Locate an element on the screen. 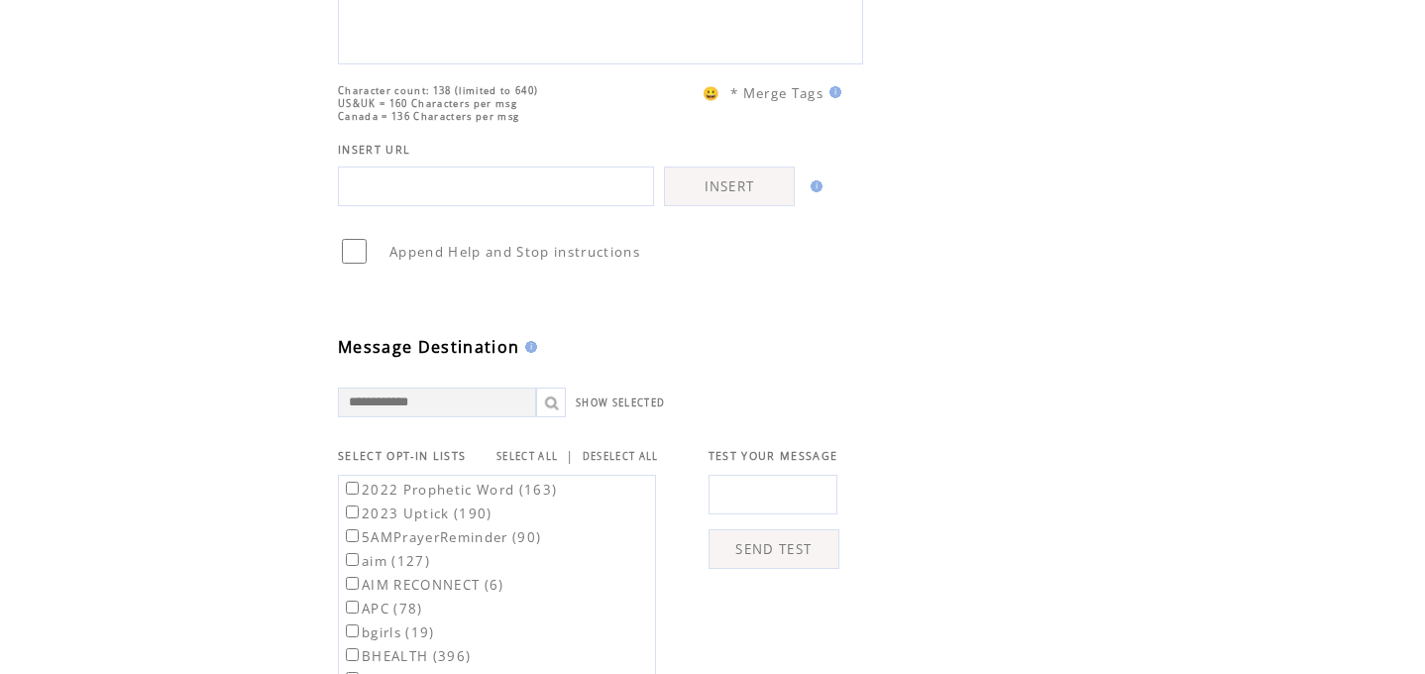 This screenshot has height=674, width=1425. label: 2023 Uptick (190) is located at coordinates (417, 513).